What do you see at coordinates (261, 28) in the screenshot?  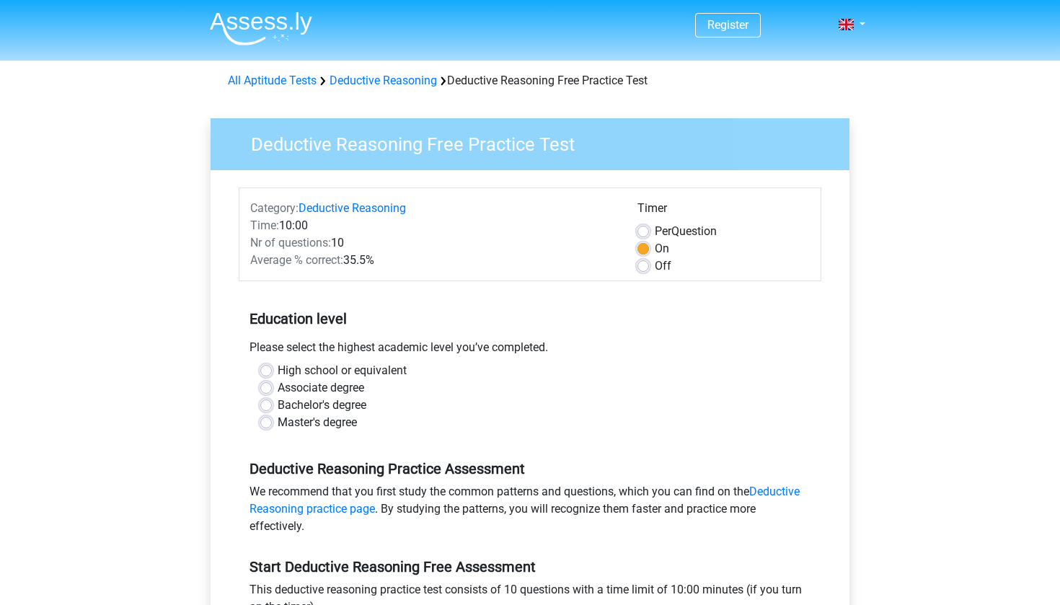 I see `img: Assessly` at bounding box center [261, 28].